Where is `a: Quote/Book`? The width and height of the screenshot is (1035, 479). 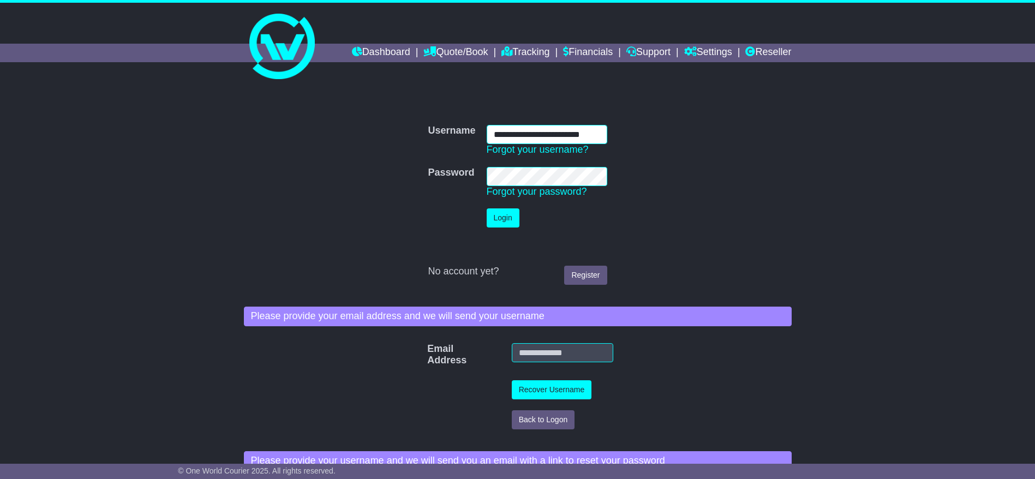
a: Quote/Book is located at coordinates (456, 53).